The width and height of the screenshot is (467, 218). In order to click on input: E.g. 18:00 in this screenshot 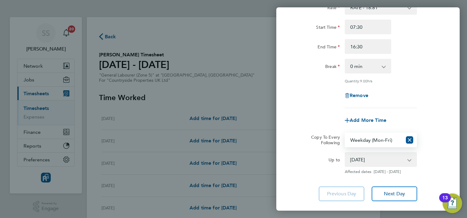, I will do `click(368, 46)`.